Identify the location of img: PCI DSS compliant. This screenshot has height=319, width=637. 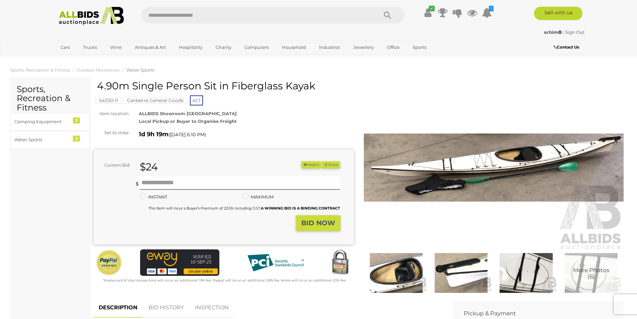
(275, 262).